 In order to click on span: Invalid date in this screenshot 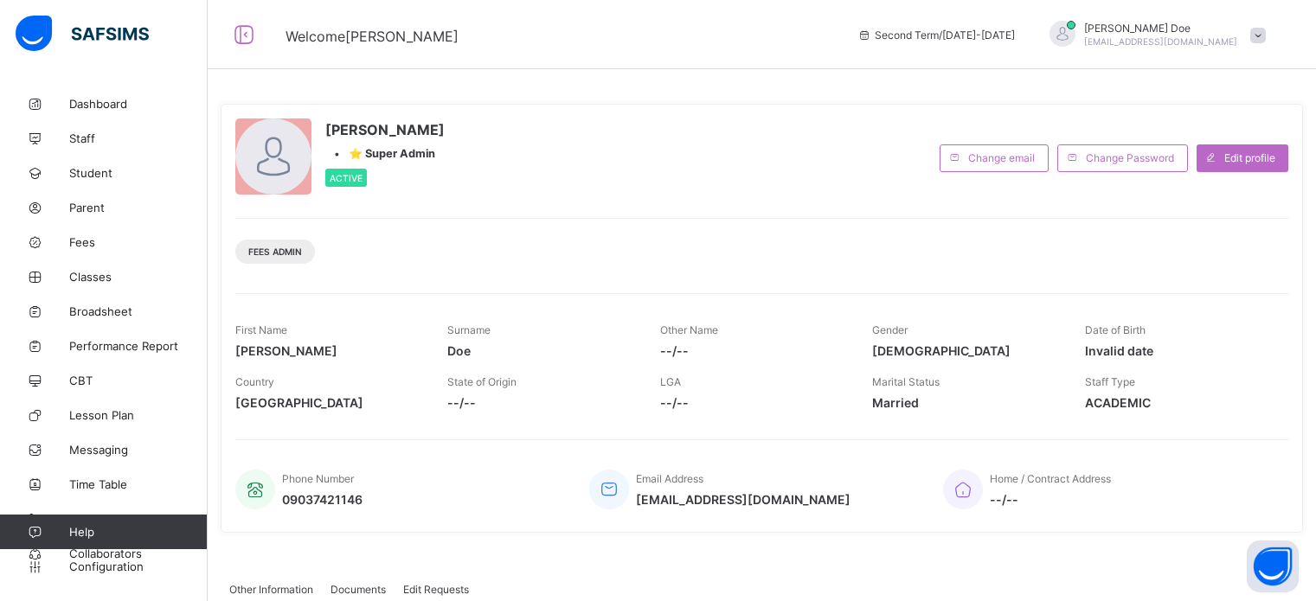, I will do `click(1178, 350)`.